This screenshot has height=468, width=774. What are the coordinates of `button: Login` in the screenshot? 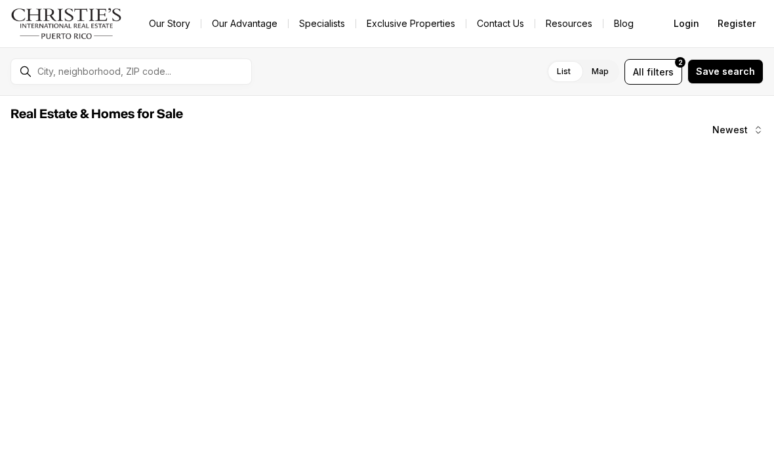 It's located at (686, 24).